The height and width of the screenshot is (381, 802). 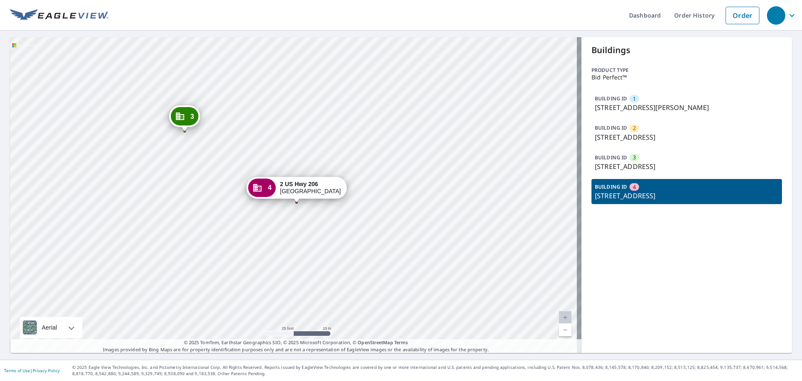 What do you see at coordinates (46, 370) in the screenshot?
I see `a: Privacy Policy` at bounding box center [46, 370].